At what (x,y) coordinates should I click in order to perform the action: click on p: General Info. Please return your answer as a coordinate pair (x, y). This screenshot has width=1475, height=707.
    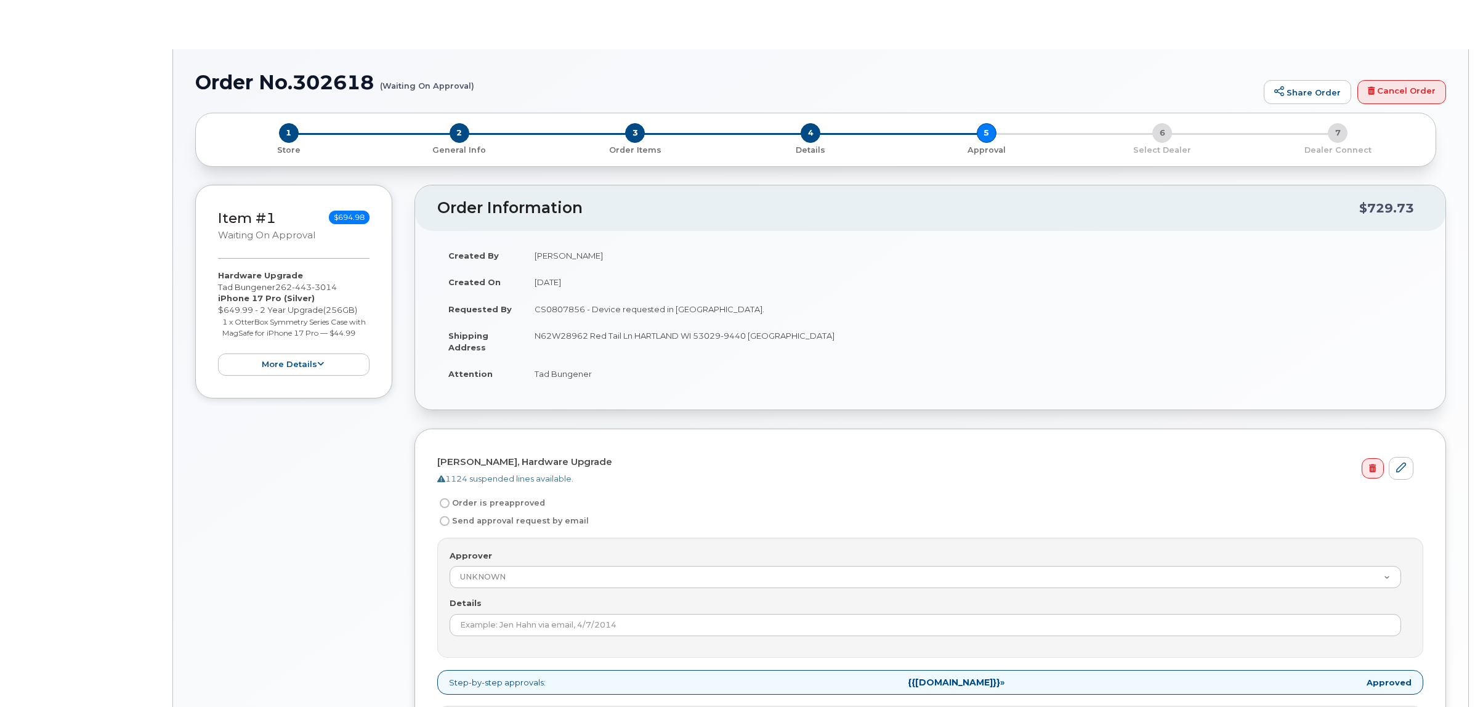
    Looking at the image, I should click on (459, 150).